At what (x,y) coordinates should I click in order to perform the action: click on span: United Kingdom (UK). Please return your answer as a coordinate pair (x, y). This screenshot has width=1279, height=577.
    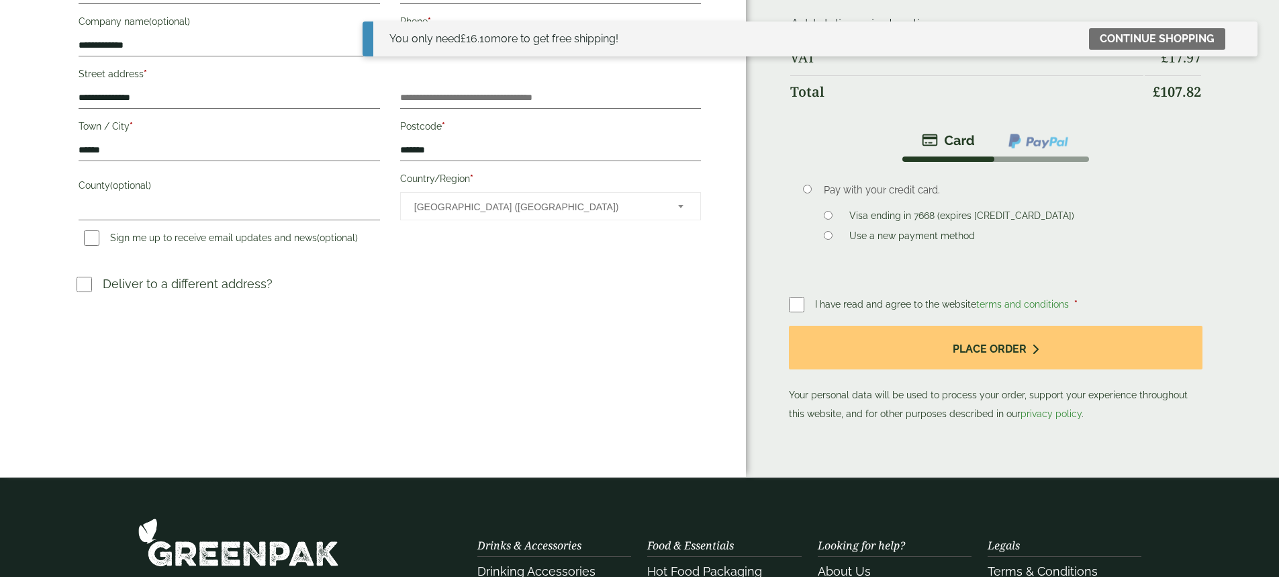
    Looking at the image, I should click on (537, 207).